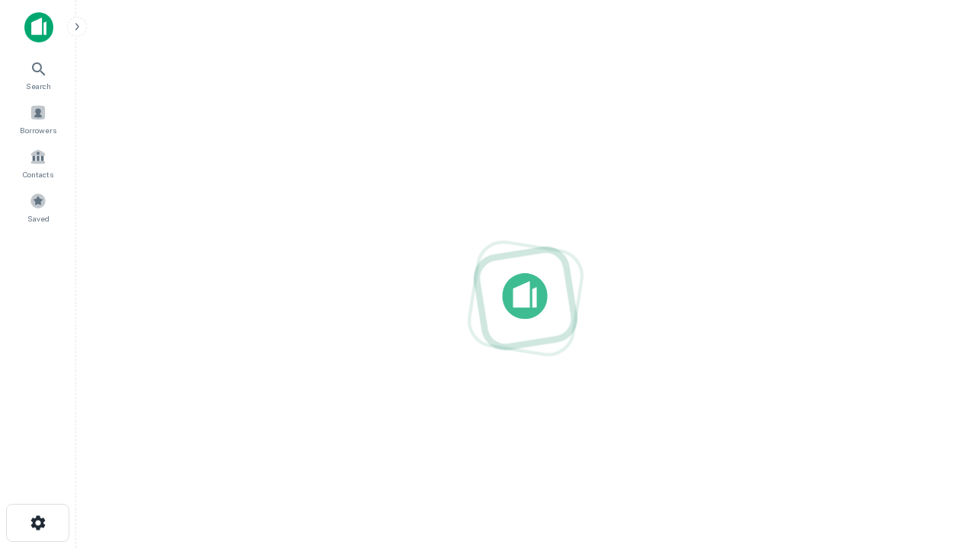  I want to click on div: Saved, so click(38, 207).